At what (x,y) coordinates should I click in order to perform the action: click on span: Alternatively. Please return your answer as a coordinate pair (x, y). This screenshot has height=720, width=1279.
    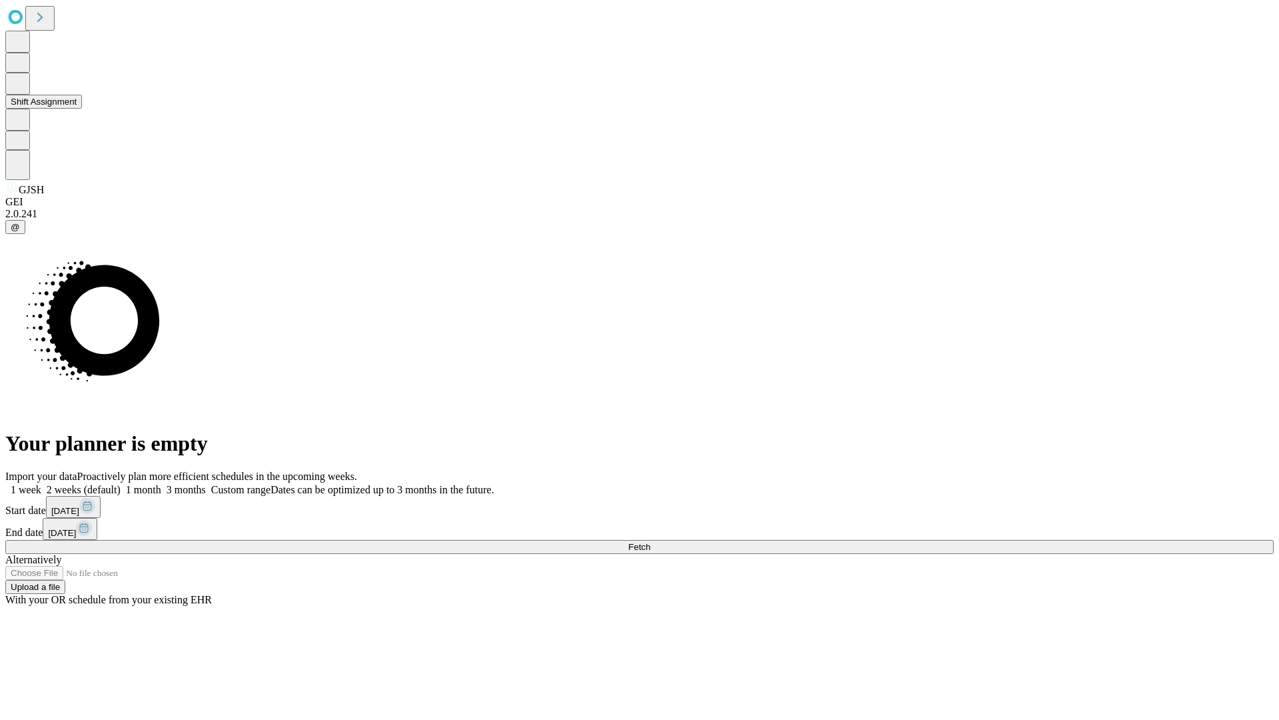
    Looking at the image, I should click on (33, 559).